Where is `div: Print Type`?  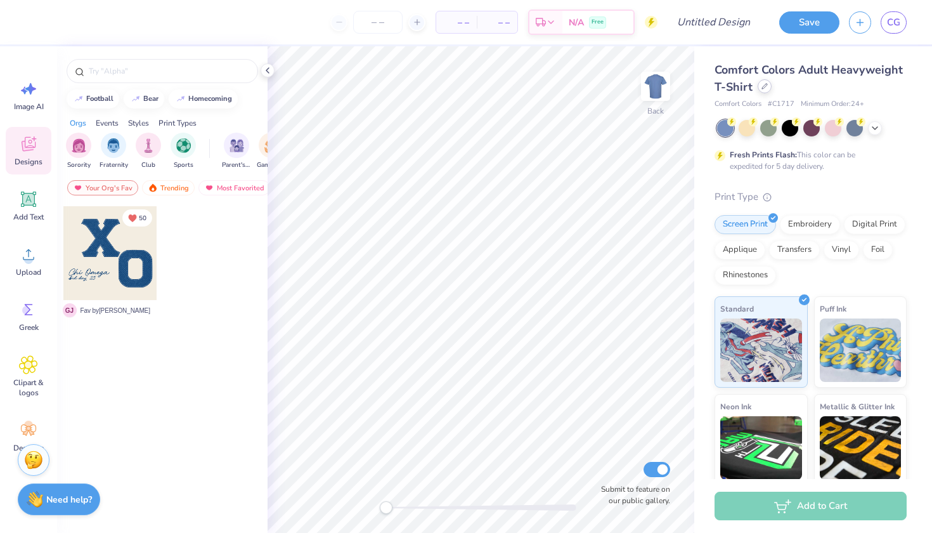
div: Print Type is located at coordinates (811, 197).